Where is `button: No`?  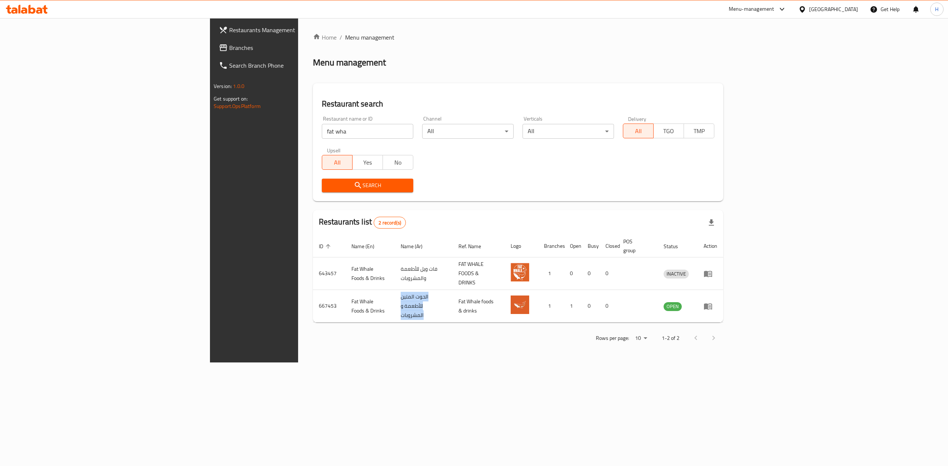 button: No is located at coordinates (398, 162).